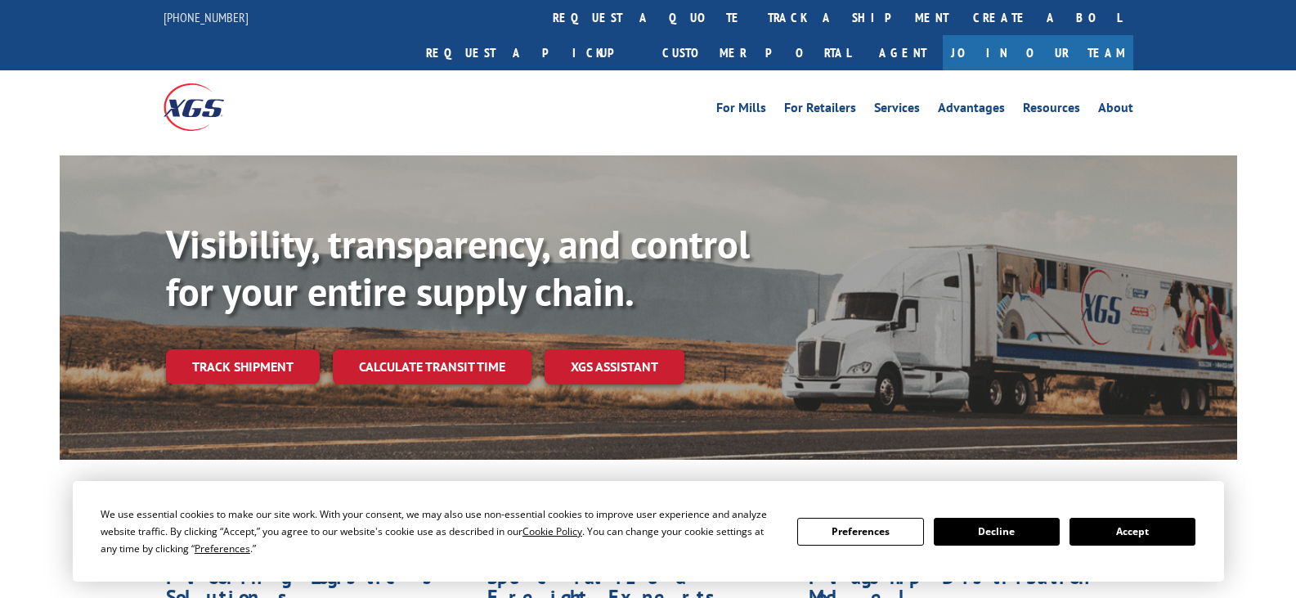 The width and height of the screenshot is (1296, 598). Describe the element at coordinates (741, 110) in the screenshot. I see `a: For Mills` at that location.